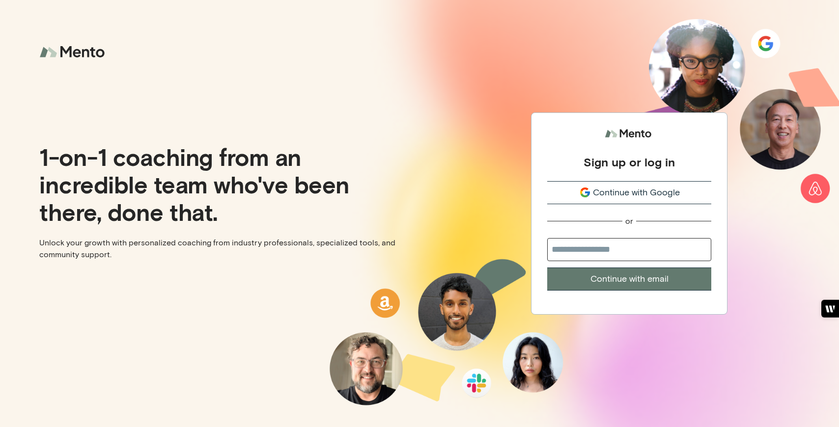 Image resolution: width=839 pixels, height=427 pixels. I want to click on img: logo.svg, so click(629, 134).